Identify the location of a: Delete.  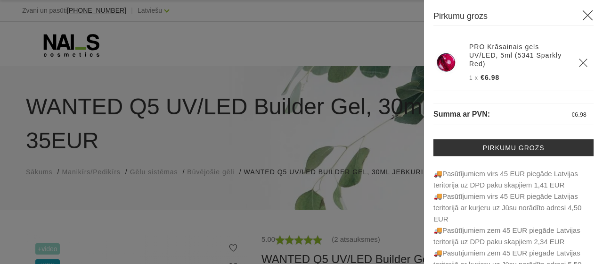
(584, 63).